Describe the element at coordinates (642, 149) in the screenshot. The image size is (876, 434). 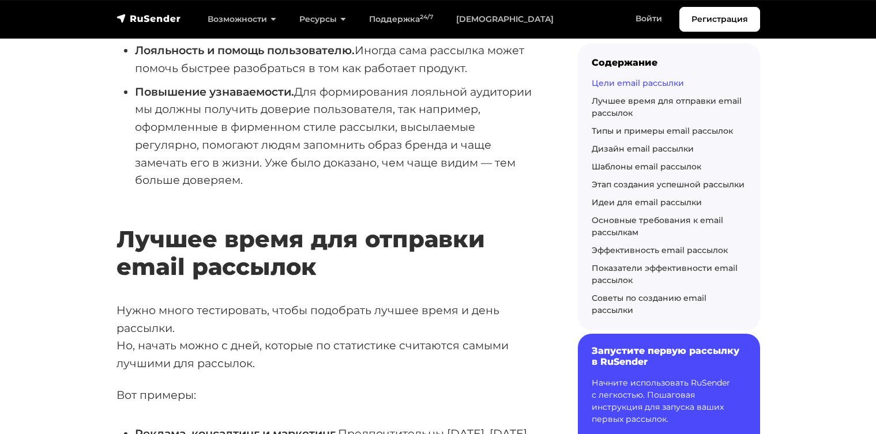
I see `a: Дизайн email рассылки` at that location.